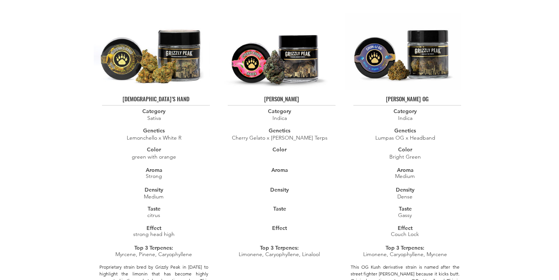 The height and width of the screenshot is (280, 559). What do you see at coordinates (279, 254) in the screenshot?
I see `span: Limonene, Caryophyllene, Linalool` at bounding box center [279, 254].